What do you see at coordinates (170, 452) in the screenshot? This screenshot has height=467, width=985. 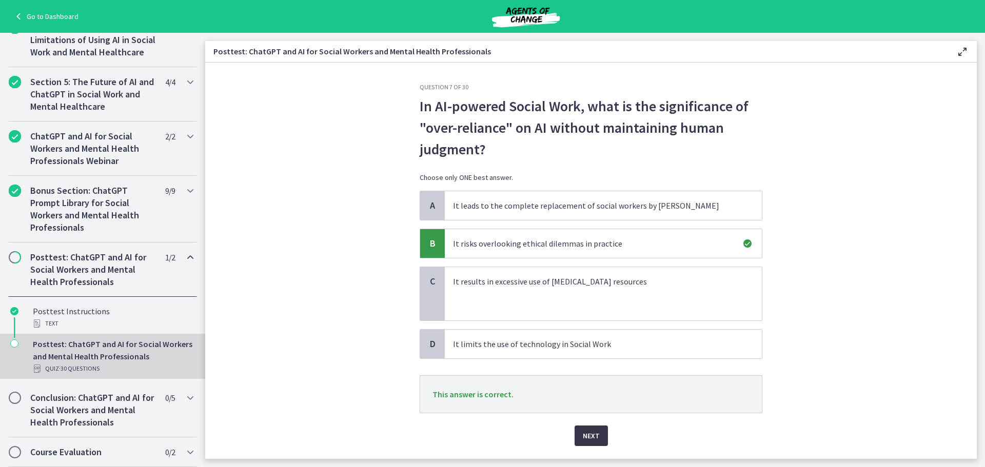 I see `span: 0 / 2` at bounding box center [170, 452].